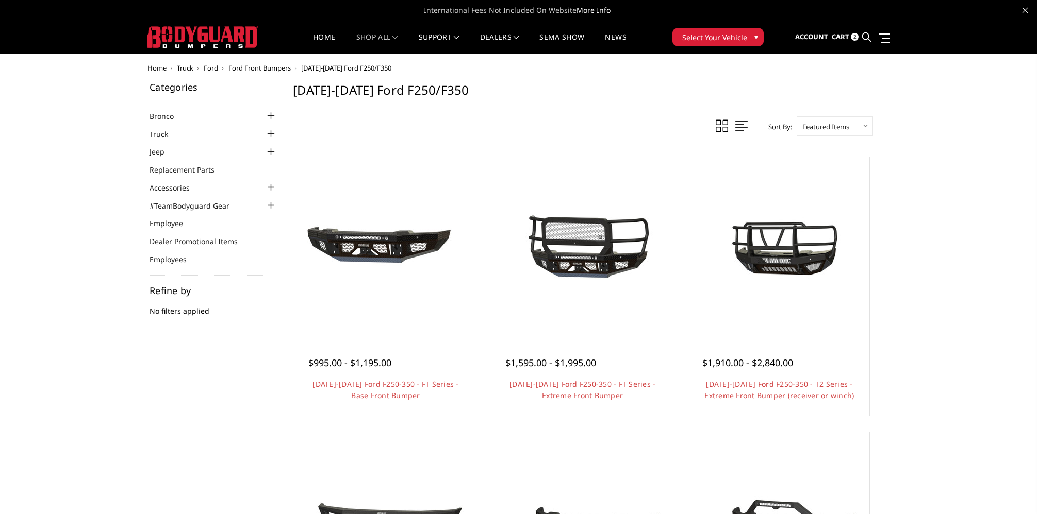  Describe the element at coordinates (561, 43) in the screenshot. I see `a: SEMA Show` at that location.